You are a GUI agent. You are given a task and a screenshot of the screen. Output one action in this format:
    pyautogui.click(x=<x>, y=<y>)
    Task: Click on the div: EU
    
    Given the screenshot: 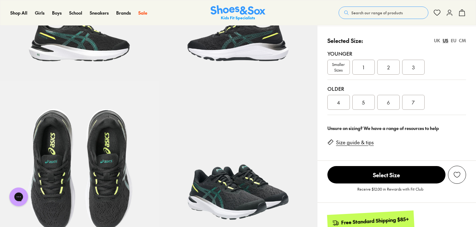 What is the action you would take?
    pyautogui.click(x=453, y=40)
    